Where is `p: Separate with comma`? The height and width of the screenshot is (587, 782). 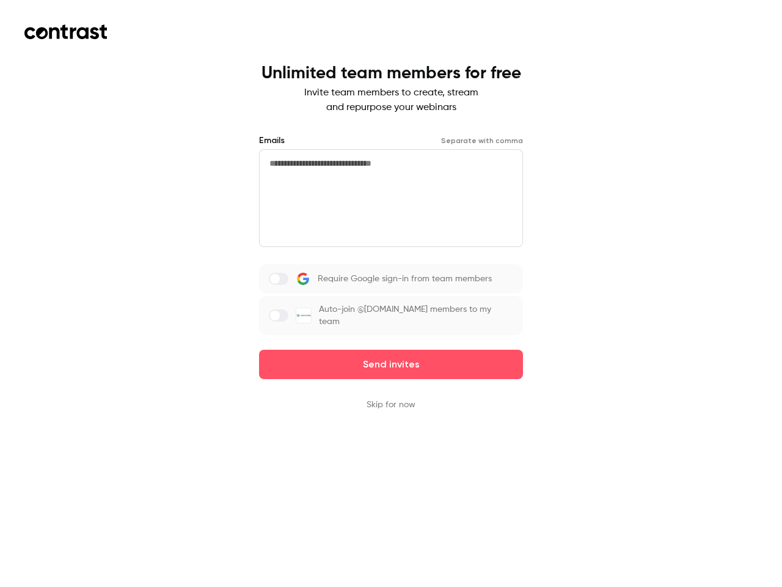
p: Separate with comma is located at coordinates (482, 141).